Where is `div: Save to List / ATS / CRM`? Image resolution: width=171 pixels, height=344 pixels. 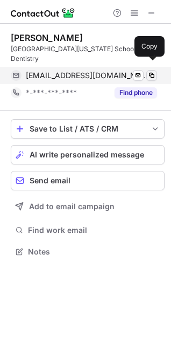
div: Save to List / ATS / CRM is located at coordinates (88, 129).